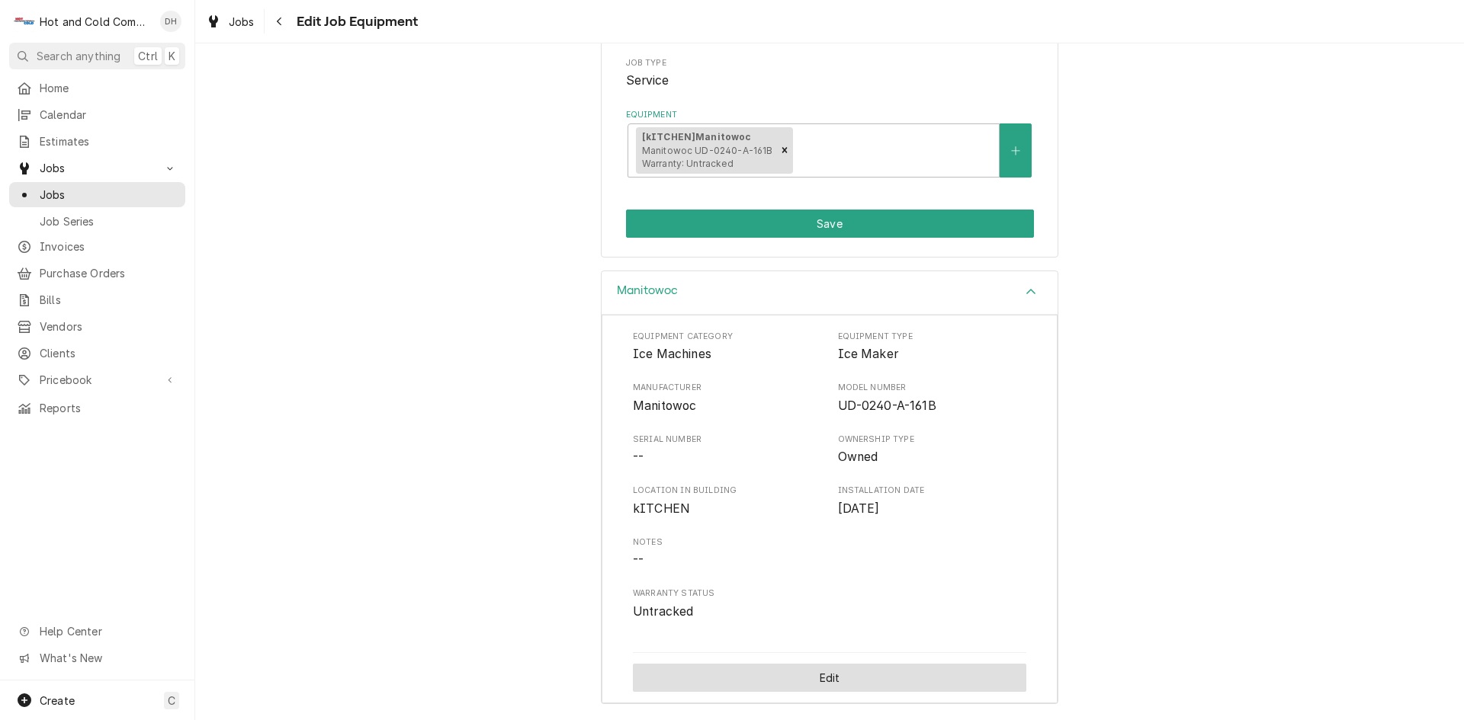 The height and width of the screenshot is (720, 1464). Describe the element at coordinates (108, 88) in the screenshot. I see `span: Home` at that location.